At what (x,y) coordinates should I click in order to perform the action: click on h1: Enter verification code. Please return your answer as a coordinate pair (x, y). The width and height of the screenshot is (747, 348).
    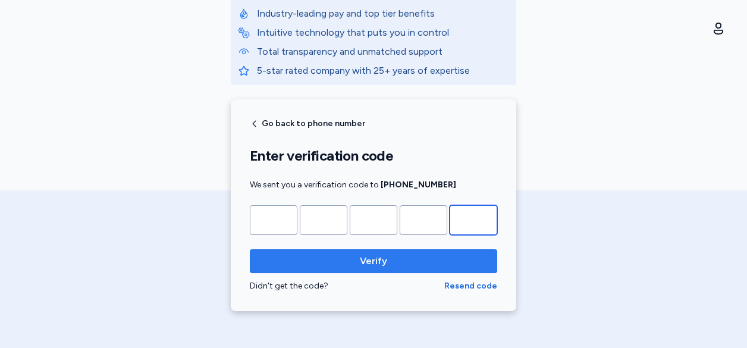
    Looking at the image, I should click on (374, 156).